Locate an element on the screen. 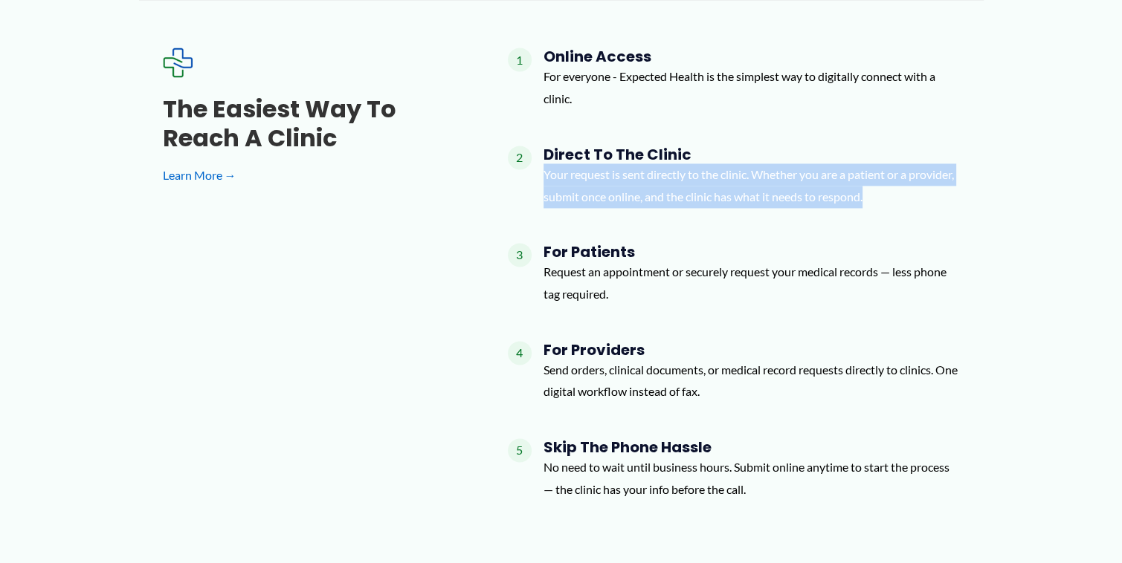 The width and height of the screenshot is (1122, 563). h4: Direct to the Clinic is located at coordinates (751, 155).